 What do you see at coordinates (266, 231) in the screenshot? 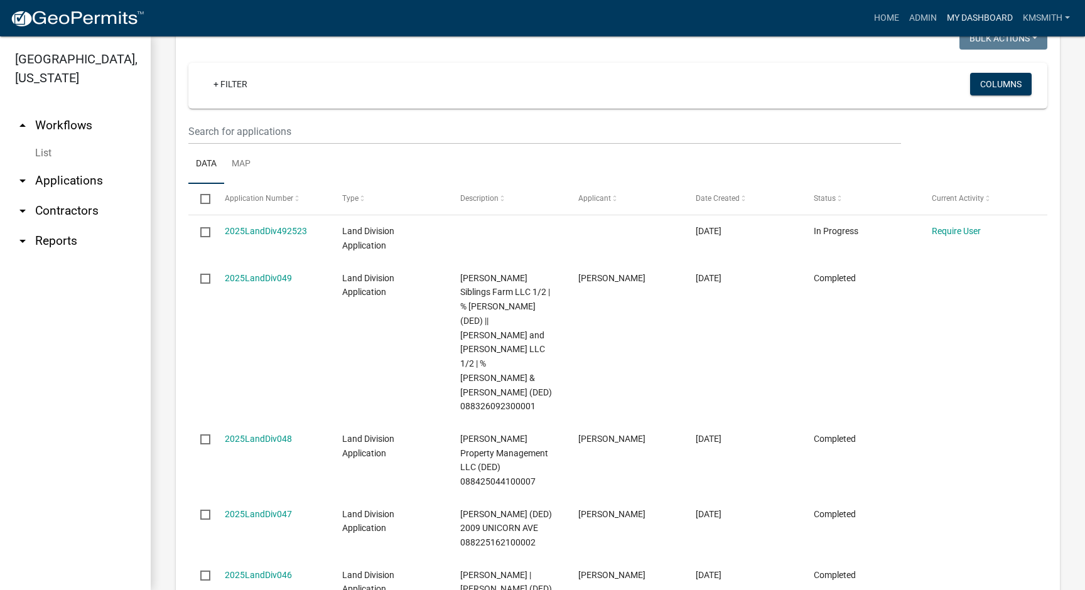
I see `a: 2025LandDiv492523` at bounding box center [266, 231].